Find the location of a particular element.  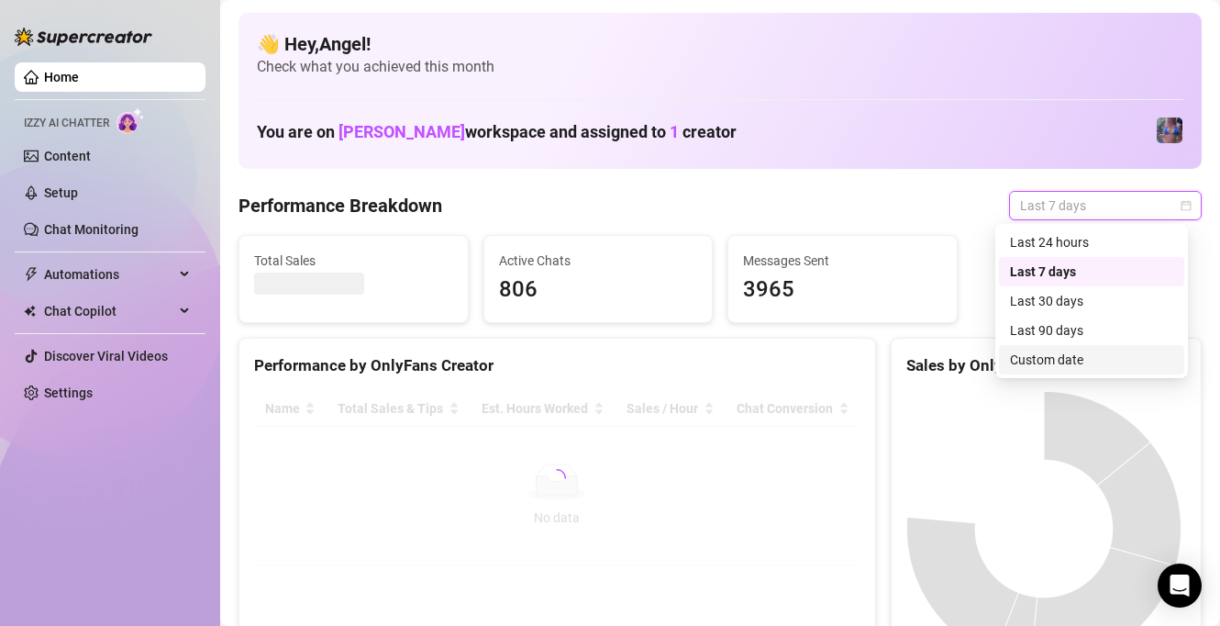

a: Setup is located at coordinates (61, 193).